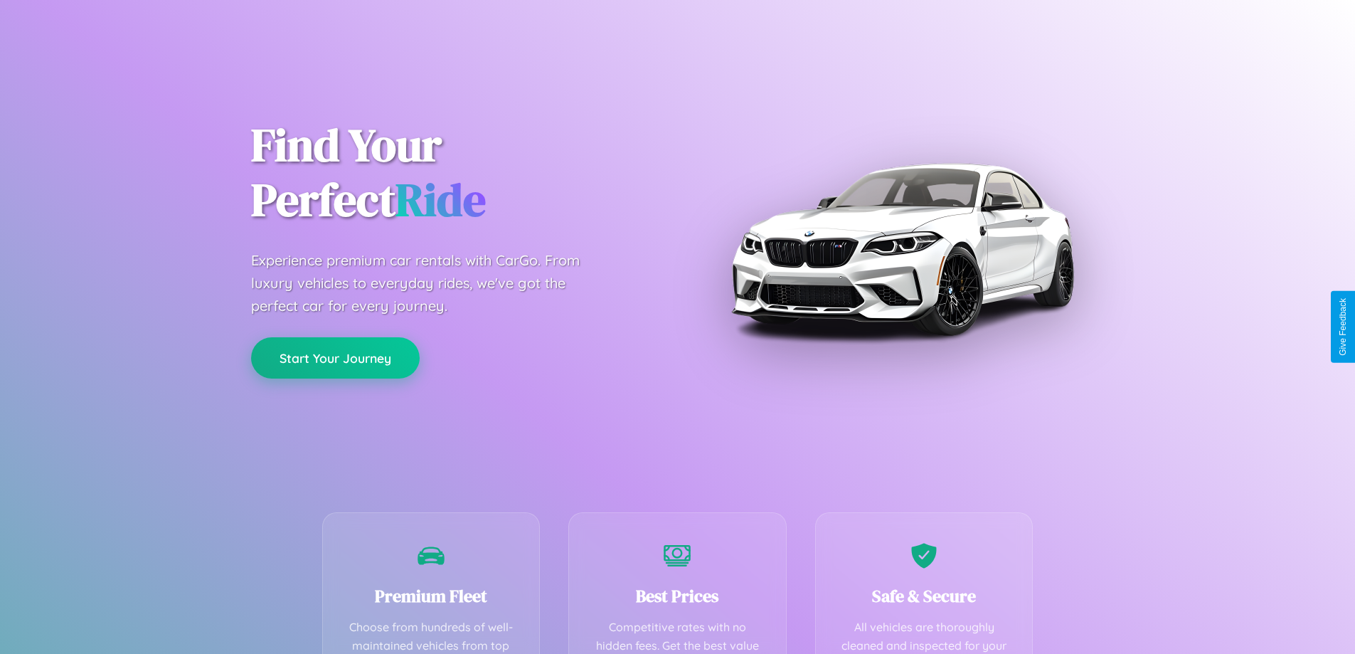 This screenshot has width=1355, height=654. I want to click on div: Give Feedback, so click(1343, 326).